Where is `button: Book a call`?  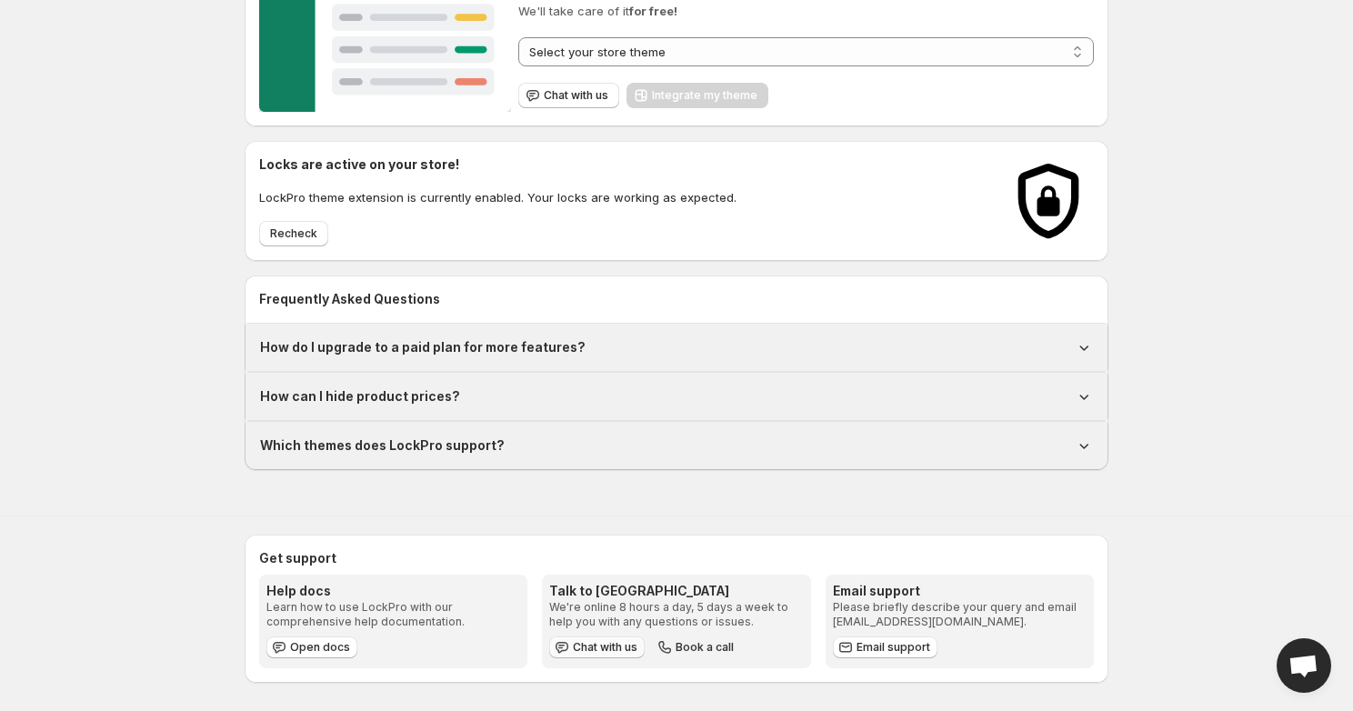 button: Book a call is located at coordinates (697, 647).